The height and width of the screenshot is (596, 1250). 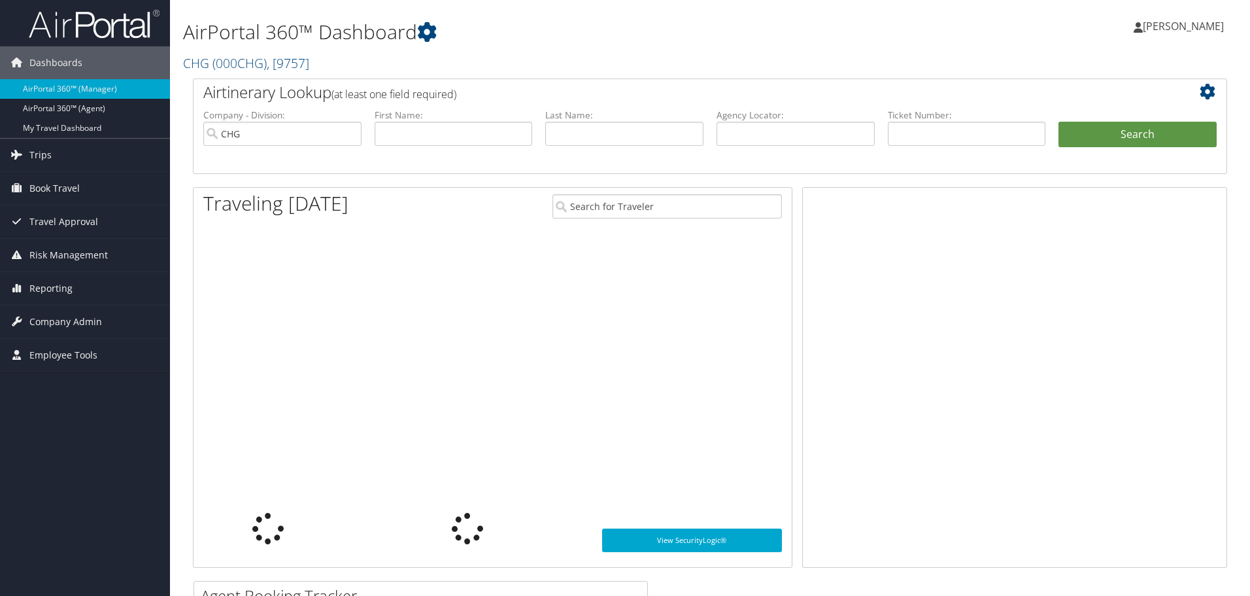 I want to click on span: Company Admin, so click(x=65, y=322).